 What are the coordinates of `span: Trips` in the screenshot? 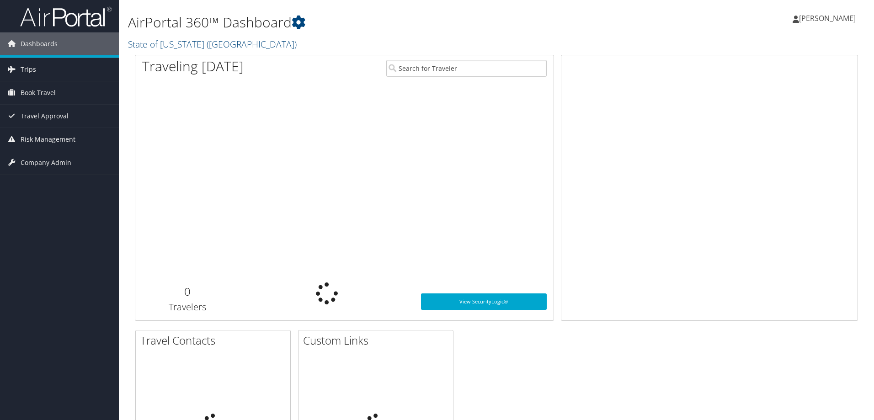 It's located at (28, 69).